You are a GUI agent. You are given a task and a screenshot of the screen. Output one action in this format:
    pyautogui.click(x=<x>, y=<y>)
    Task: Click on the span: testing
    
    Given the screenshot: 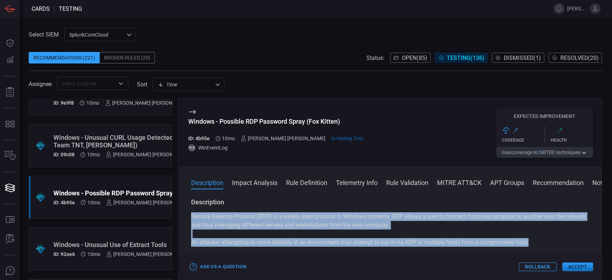 What is the action you would take?
    pyautogui.click(x=70, y=9)
    